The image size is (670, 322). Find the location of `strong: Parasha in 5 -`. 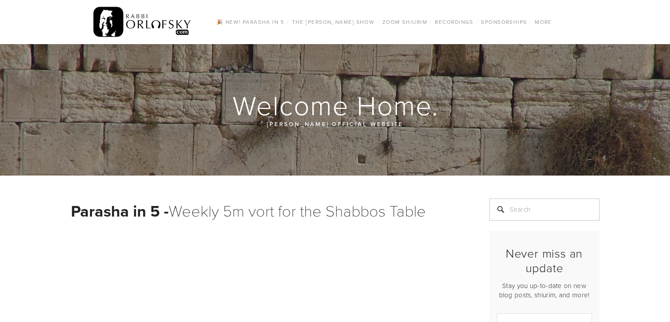

strong: Parasha in 5 - is located at coordinates (120, 211).